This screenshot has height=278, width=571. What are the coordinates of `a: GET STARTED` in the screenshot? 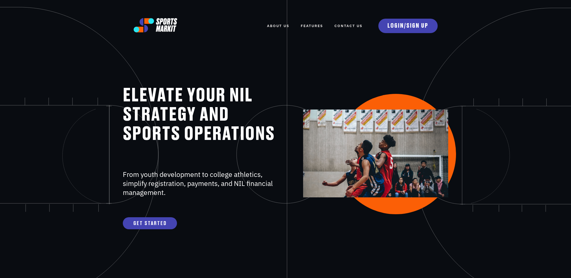 It's located at (150, 223).